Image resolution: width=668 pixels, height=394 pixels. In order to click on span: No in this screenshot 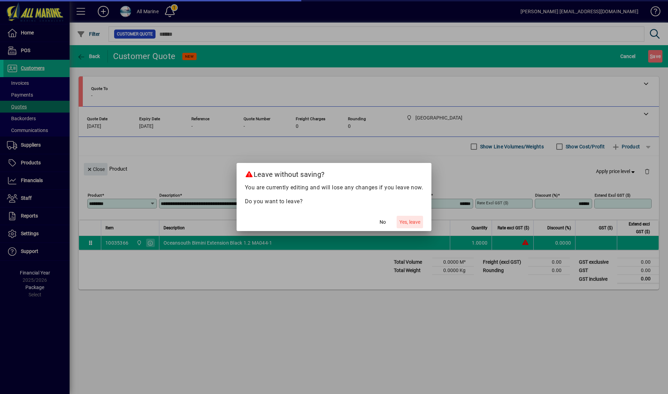, I will do `click(383, 222)`.